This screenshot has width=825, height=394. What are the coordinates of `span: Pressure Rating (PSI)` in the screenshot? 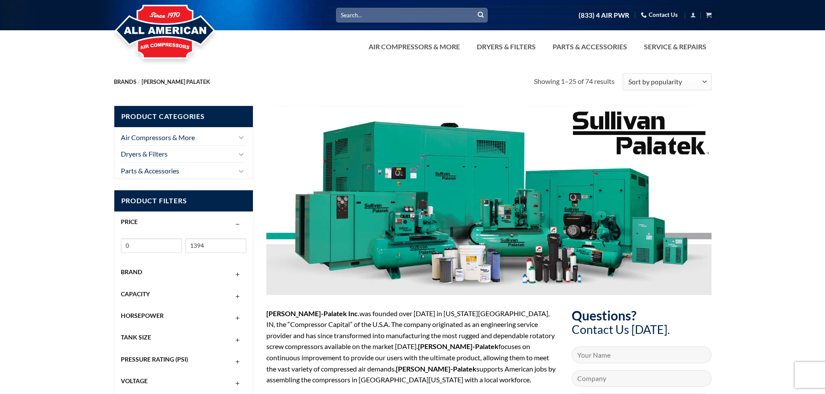 It's located at (154, 359).